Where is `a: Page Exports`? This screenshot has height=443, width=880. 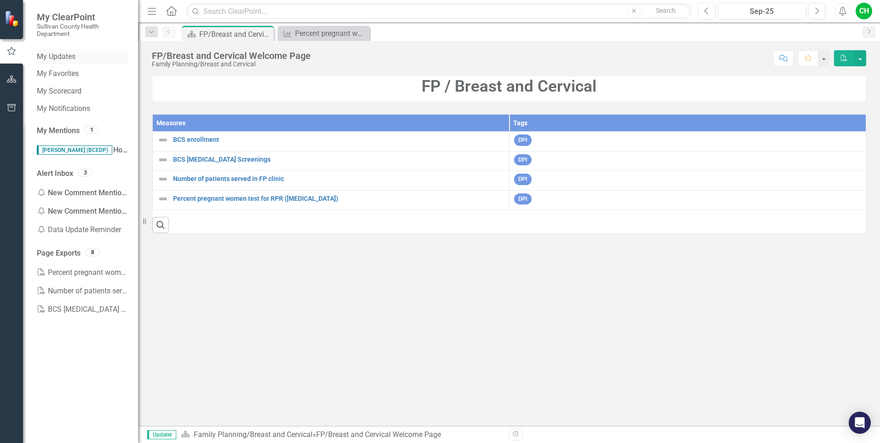 a: Page Exports is located at coordinates (58, 253).